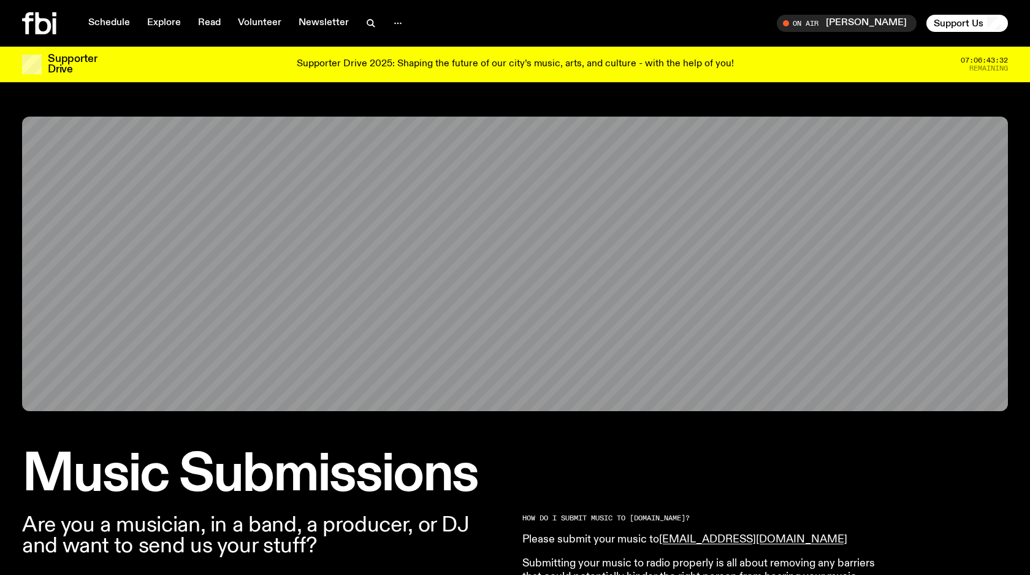  Describe the element at coordinates (967, 23) in the screenshot. I see `button: Support Us` at that location.